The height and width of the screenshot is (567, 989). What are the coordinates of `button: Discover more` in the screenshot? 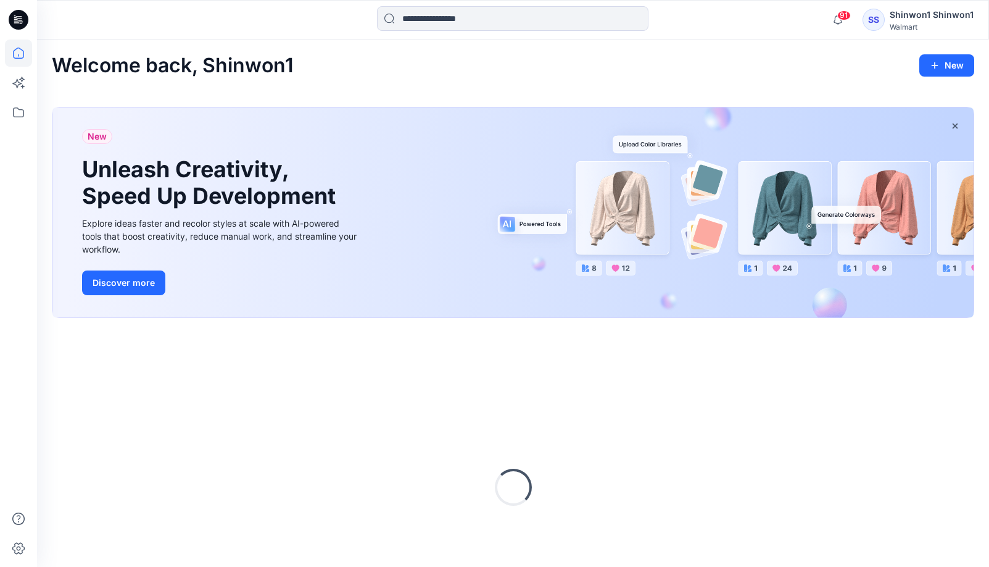 It's located at (123, 283).